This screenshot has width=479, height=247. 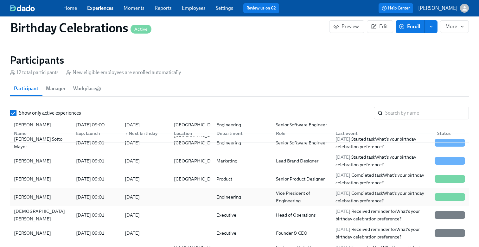 What do you see at coordinates (144, 133) in the screenshot?
I see `div: ▼Next birthday` at bounding box center [144, 133].